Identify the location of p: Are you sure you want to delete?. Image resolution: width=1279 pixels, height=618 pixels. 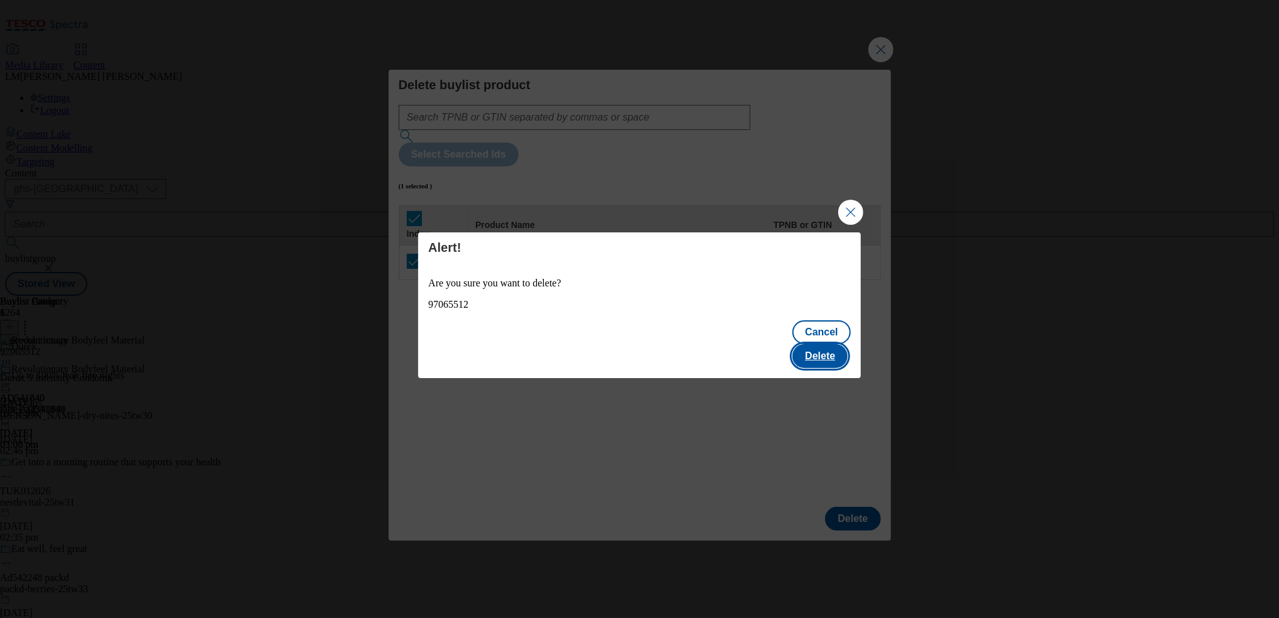
(639, 283).